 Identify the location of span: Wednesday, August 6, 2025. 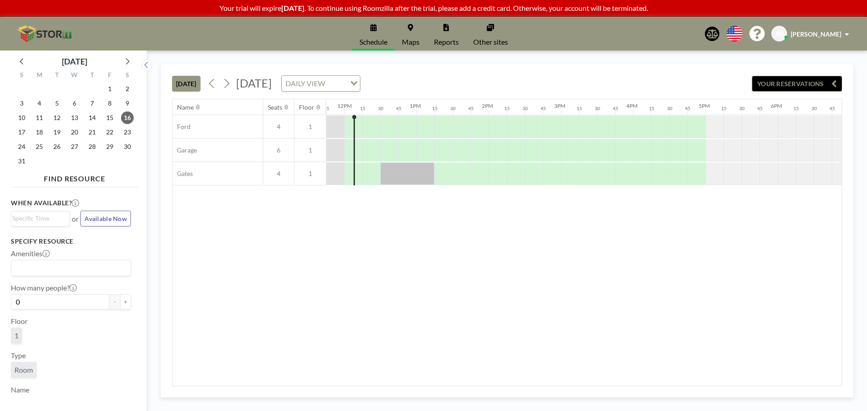
(75, 103).